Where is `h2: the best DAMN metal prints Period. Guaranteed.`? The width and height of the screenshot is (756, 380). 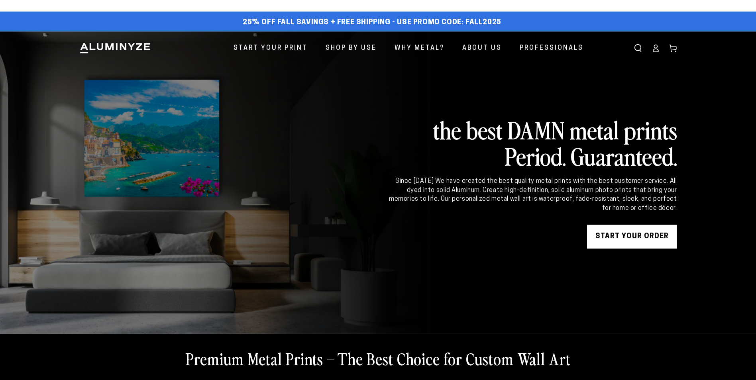 h2: the best DAMN metal prints Period. Guaranteed. is located at coordinates (533, 143).